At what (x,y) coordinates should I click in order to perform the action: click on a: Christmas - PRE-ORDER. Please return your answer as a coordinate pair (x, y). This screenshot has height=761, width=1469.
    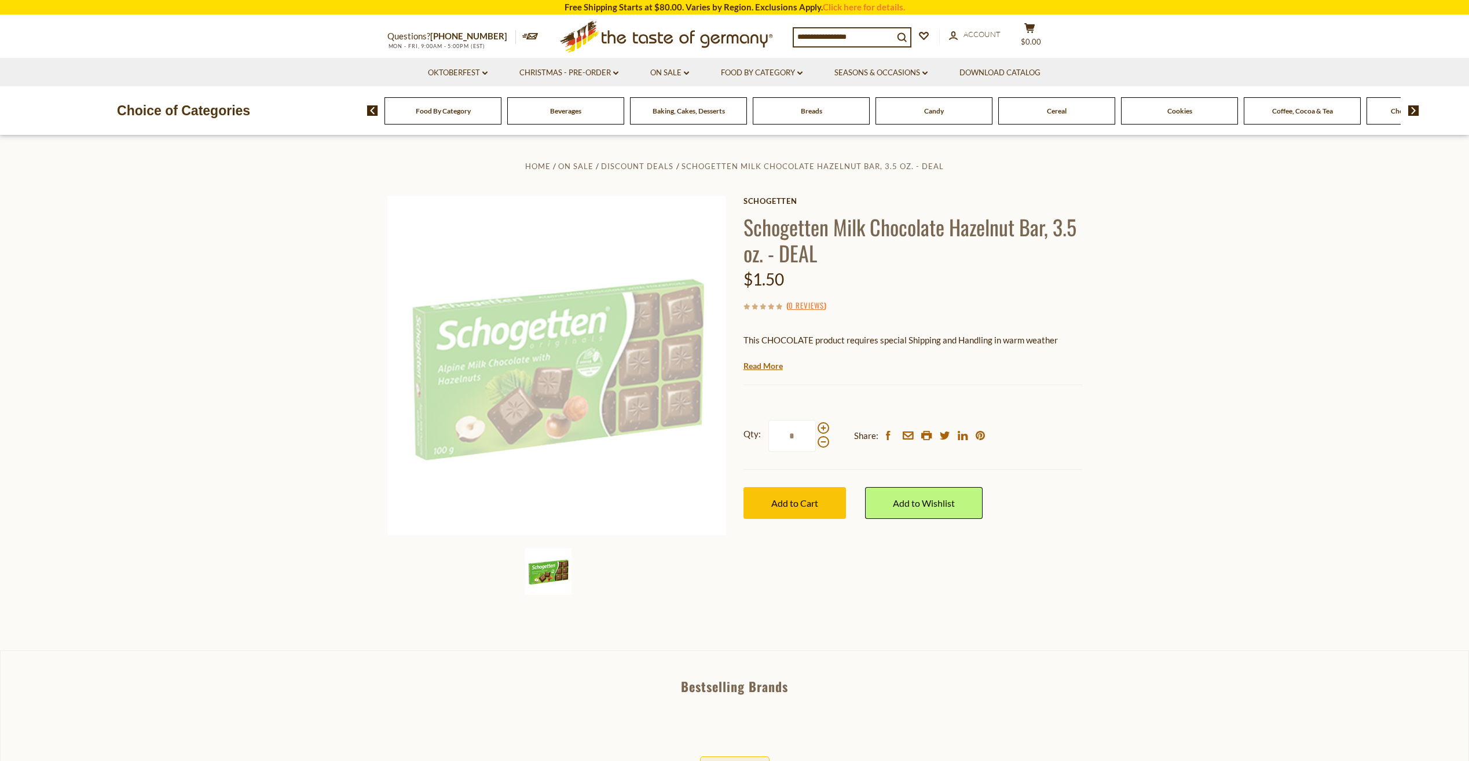
    Looking at the image, I should click on (569, 73).